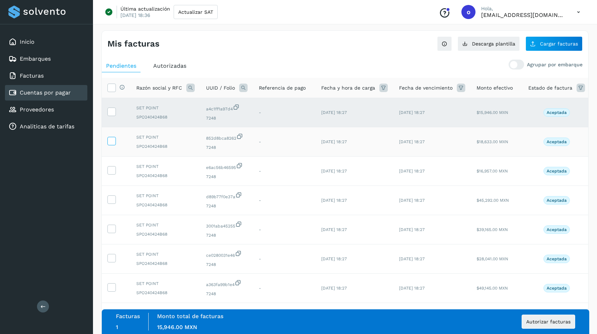 The height and width of the screenshot is (334, 597). Describe the element at coordinates (559, 44) in the screenshot. I see `span: Cargar facturas` at that location.